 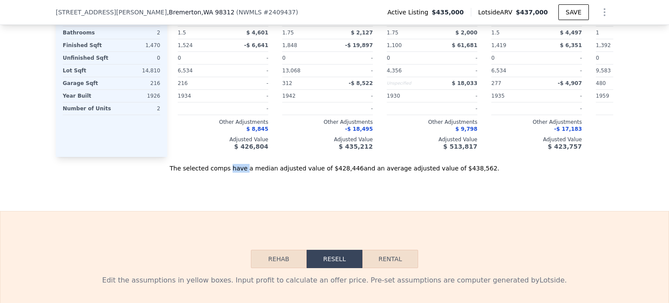 What do you see at coordinates (185, 45) in the screenshot?
I see `span: 1,524` at bounding box center [185, 45].